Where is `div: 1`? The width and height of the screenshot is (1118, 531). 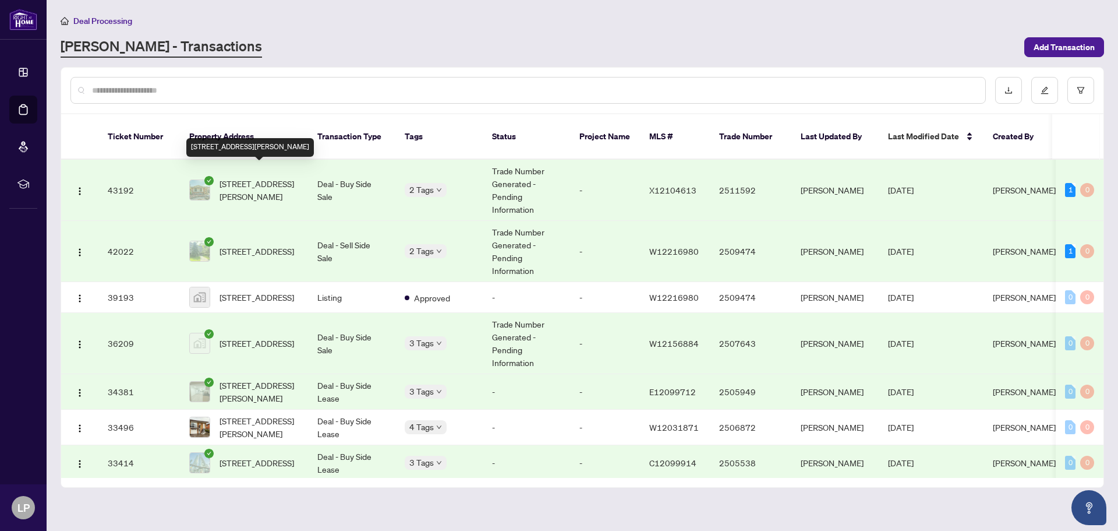
div: 1 is located at coordinates (1071, 190).